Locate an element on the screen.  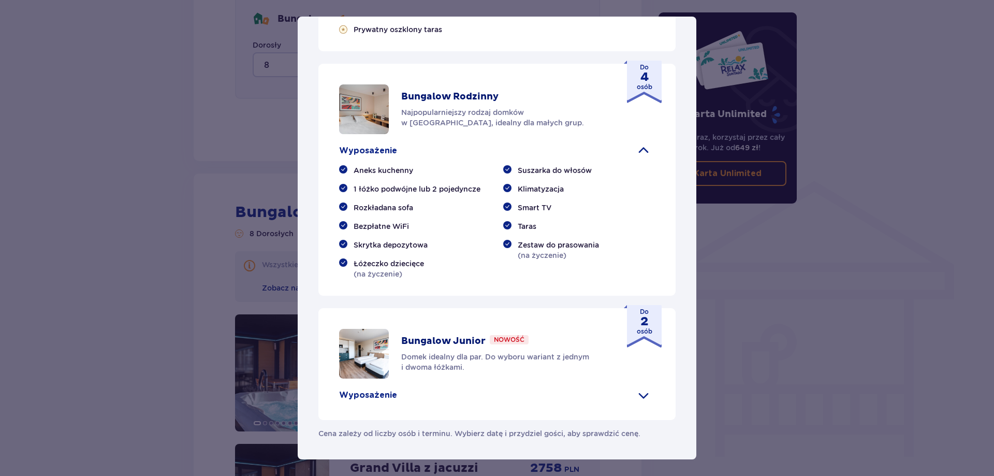
span: Klimatyzacja is located at coordinates (540, 189).